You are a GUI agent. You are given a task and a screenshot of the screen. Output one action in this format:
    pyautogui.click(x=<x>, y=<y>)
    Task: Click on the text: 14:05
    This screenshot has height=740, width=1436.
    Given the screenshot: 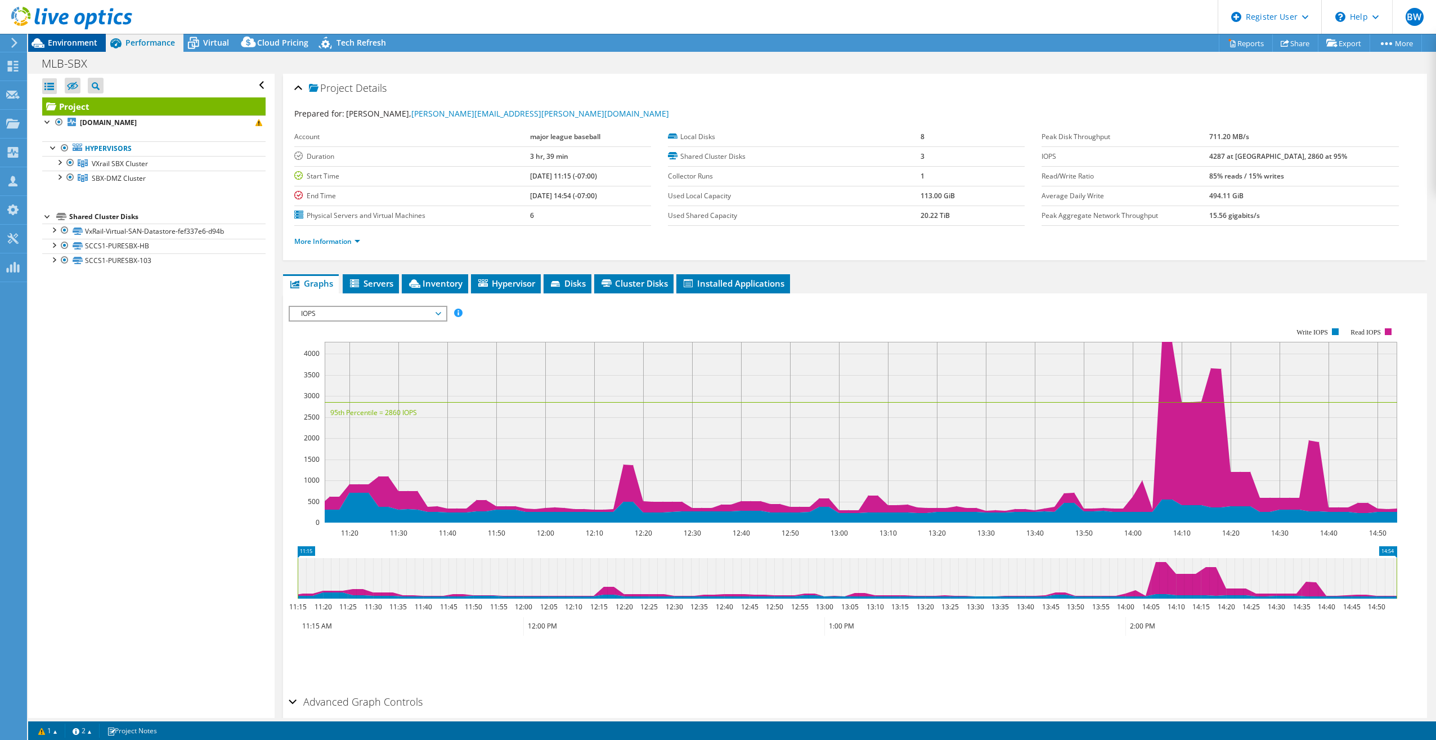 What is the action you would take?
    pyautogui.click(x=1150, y=606)
    